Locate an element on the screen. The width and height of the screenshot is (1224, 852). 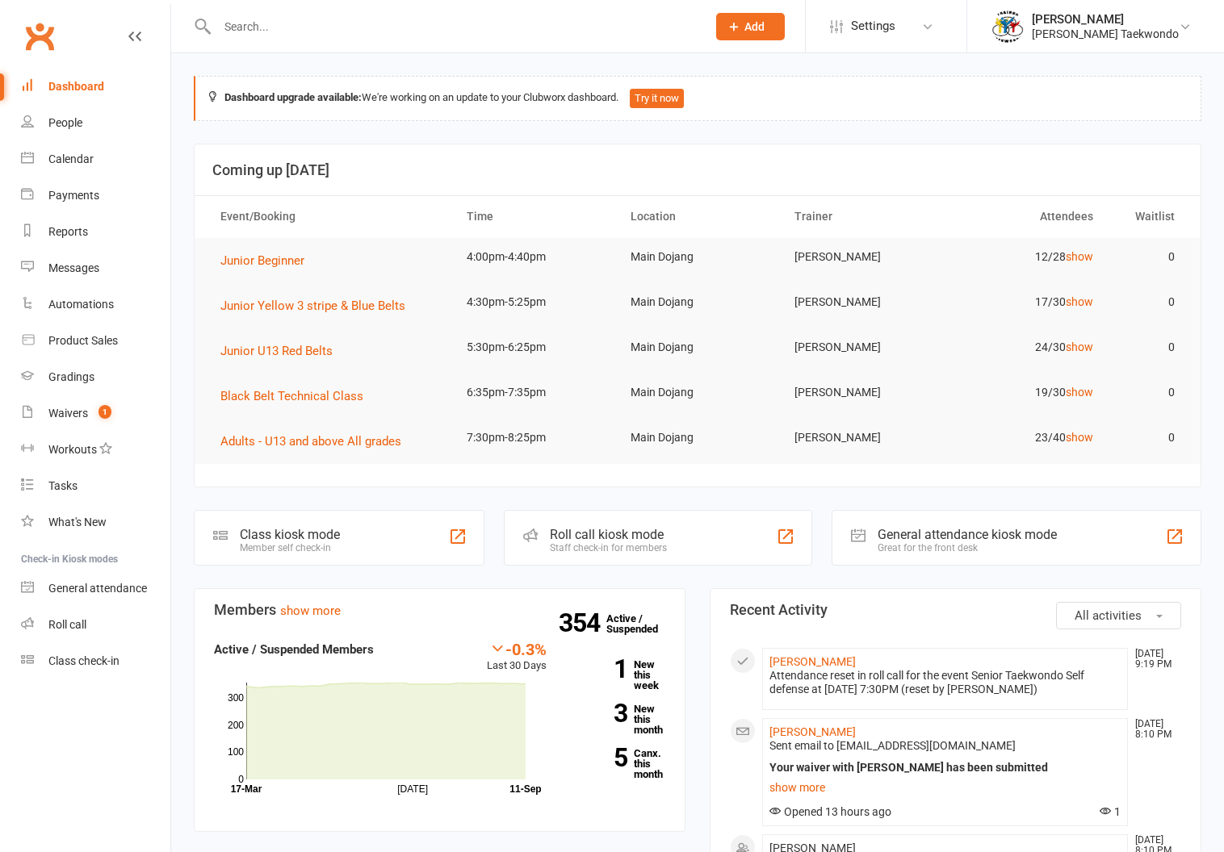
a: 3New this month is located at coordinates (618, 719).